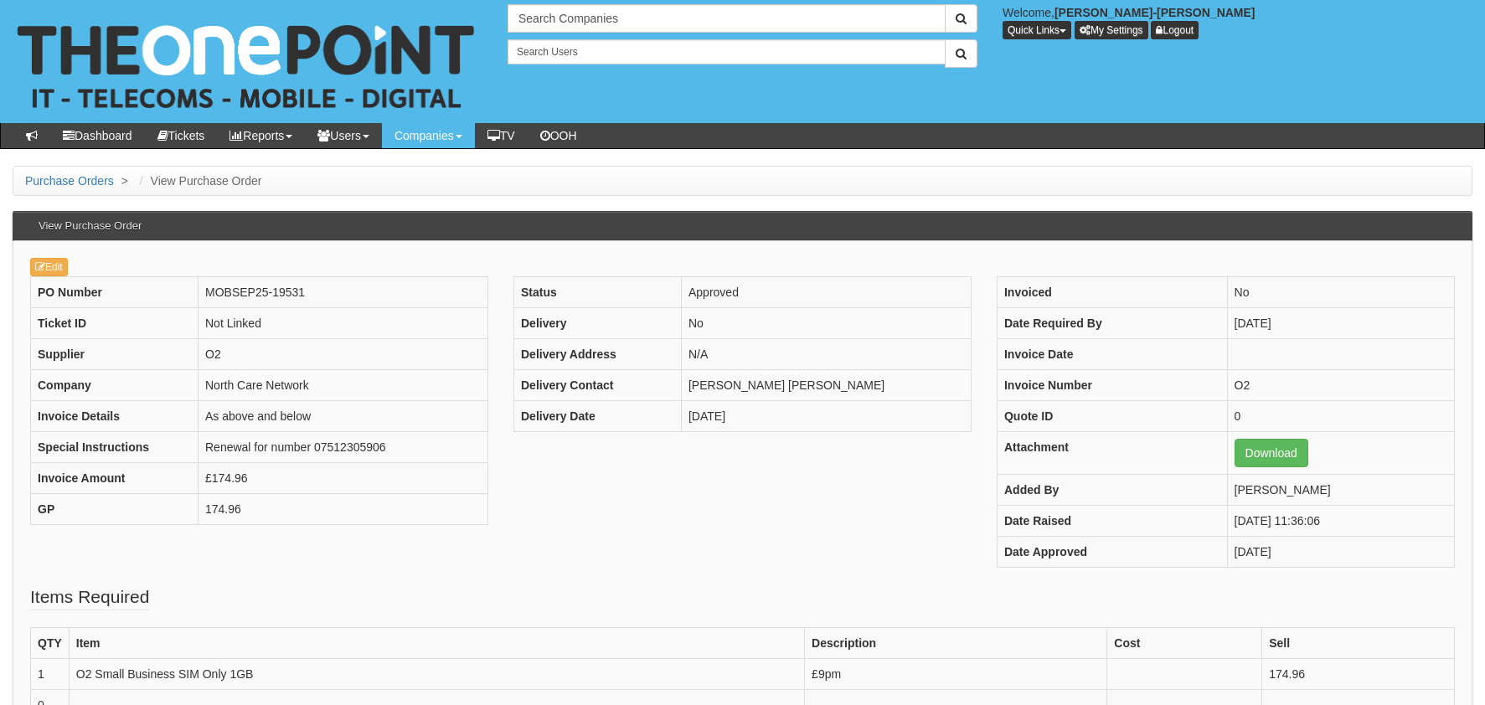 The height and width of the screenshot is (705, 1485). I want to click on td: As above and below, so click(343, 416).